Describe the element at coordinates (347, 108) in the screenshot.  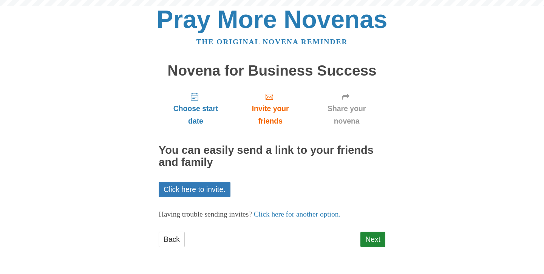
I see `a: Share your novena` at that location.